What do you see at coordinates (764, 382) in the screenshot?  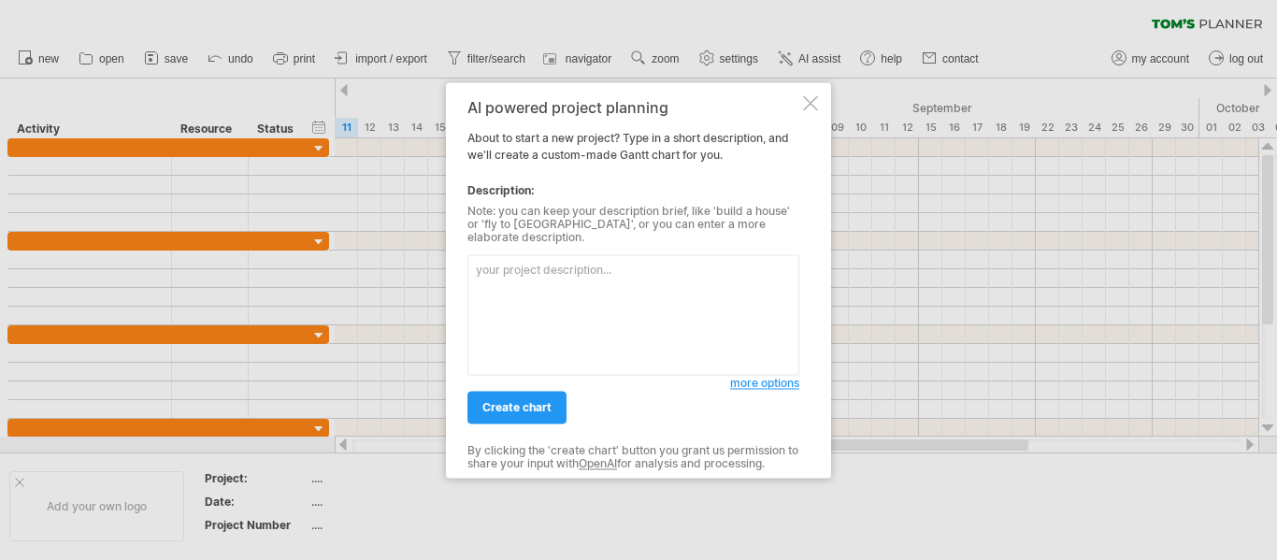 I see `span: more options` at bounding box center [764, 382].